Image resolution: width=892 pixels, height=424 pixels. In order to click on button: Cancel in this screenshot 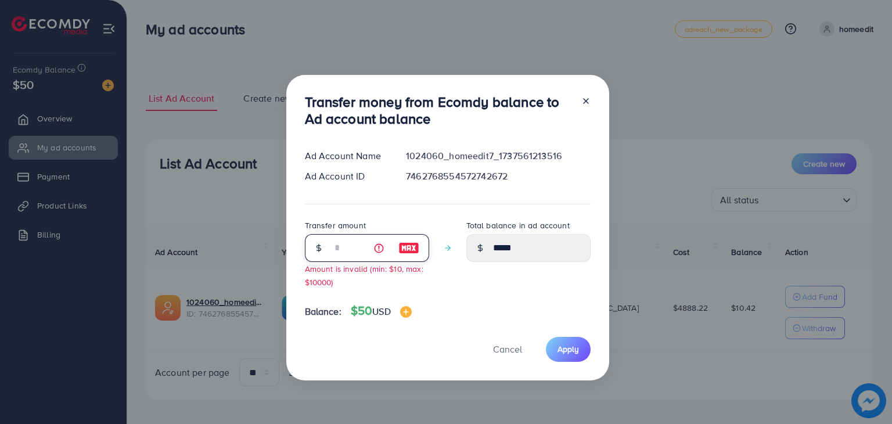, I will do `click(507, 349)`.